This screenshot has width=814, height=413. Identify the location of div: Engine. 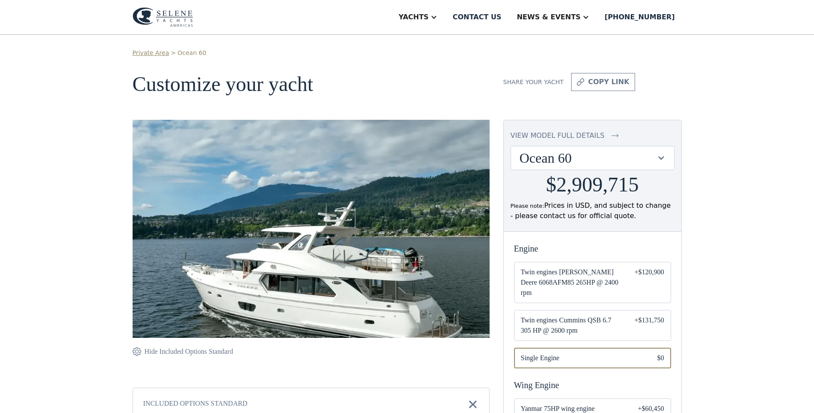
(593, 248).